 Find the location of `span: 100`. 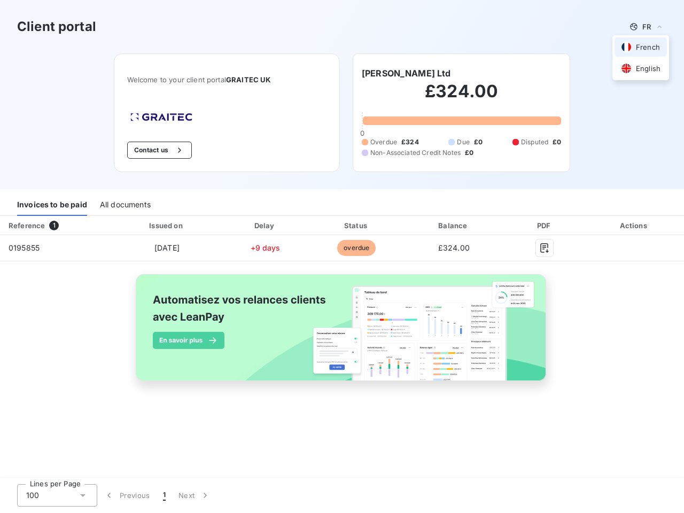

span: 100 is located at coordinates (33, 495).